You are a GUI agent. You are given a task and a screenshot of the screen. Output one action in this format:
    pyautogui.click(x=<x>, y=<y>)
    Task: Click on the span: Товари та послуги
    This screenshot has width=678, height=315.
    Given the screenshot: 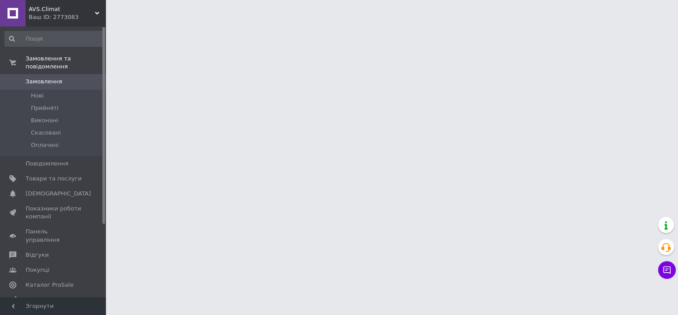 What is the action you would take?
    pyautogui.click(x=53, y=179)
    